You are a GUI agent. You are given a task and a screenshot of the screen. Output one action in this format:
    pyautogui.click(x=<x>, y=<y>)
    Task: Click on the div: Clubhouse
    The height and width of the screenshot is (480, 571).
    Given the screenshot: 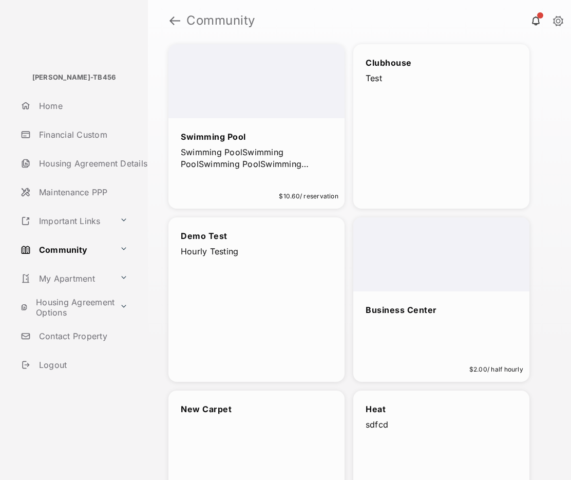 What is the action you would take?
    pyautogui.click(x=441, y=63)
    